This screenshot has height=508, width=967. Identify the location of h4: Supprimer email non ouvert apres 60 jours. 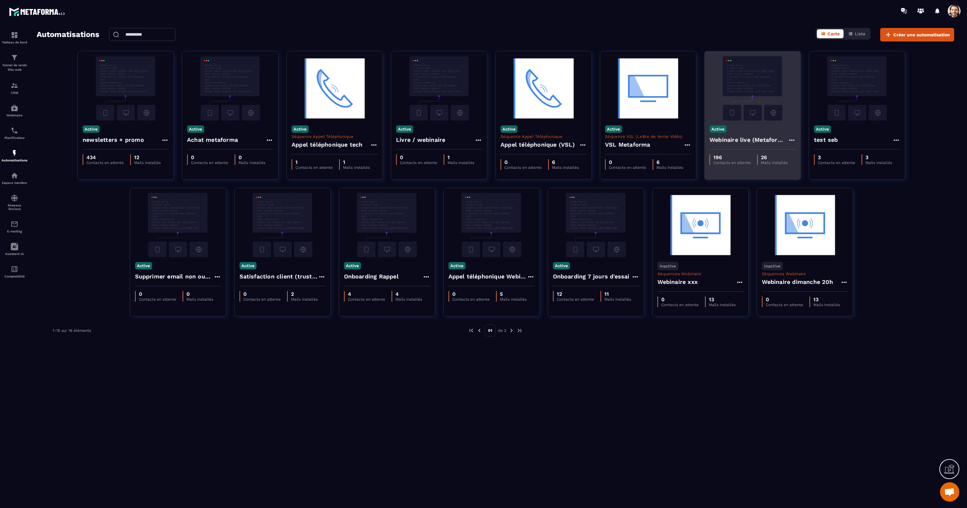
(174, 276).